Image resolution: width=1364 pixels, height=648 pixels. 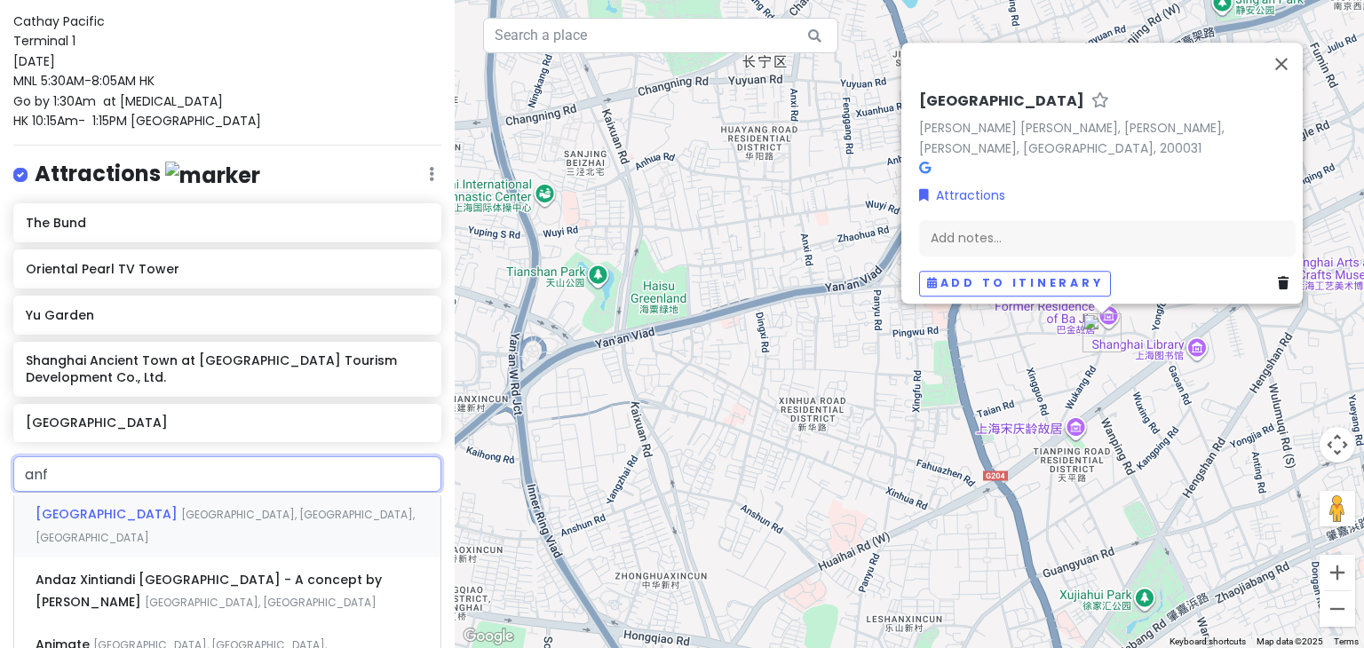 I want to click on button: Map camera controls, so click(x=1337, y=445).